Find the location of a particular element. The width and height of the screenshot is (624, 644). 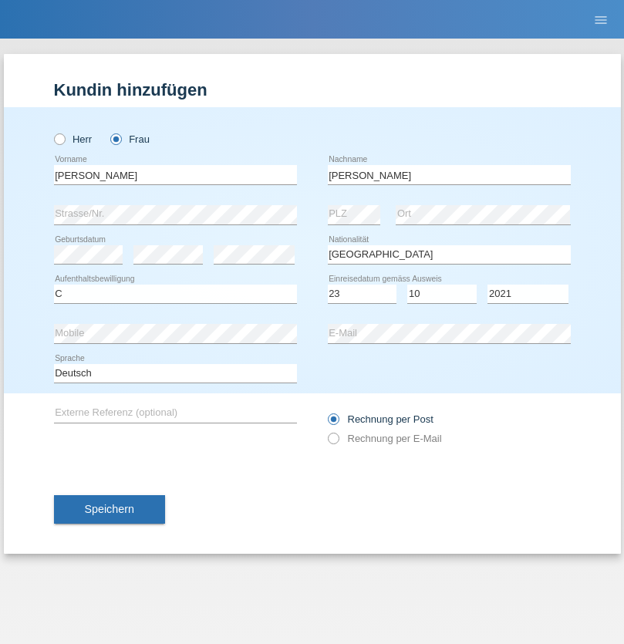

input: Herr is located at coordinates (59, 138).